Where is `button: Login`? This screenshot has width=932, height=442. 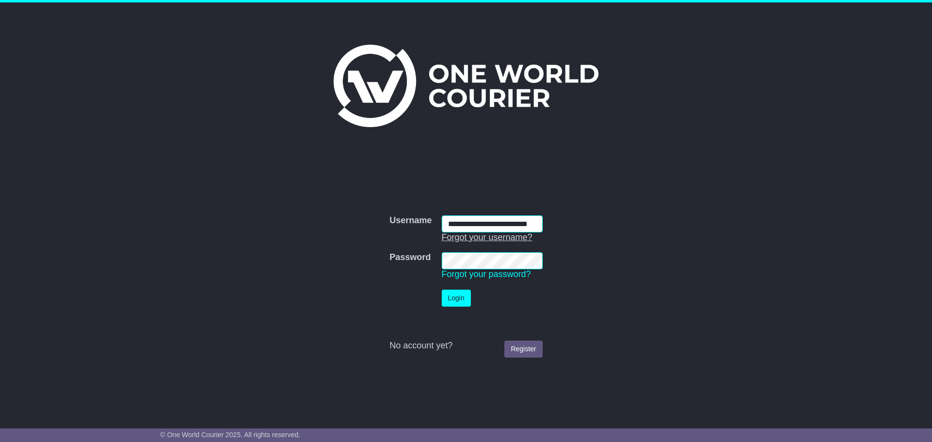 button: Login is located at coordinates (456, 298).